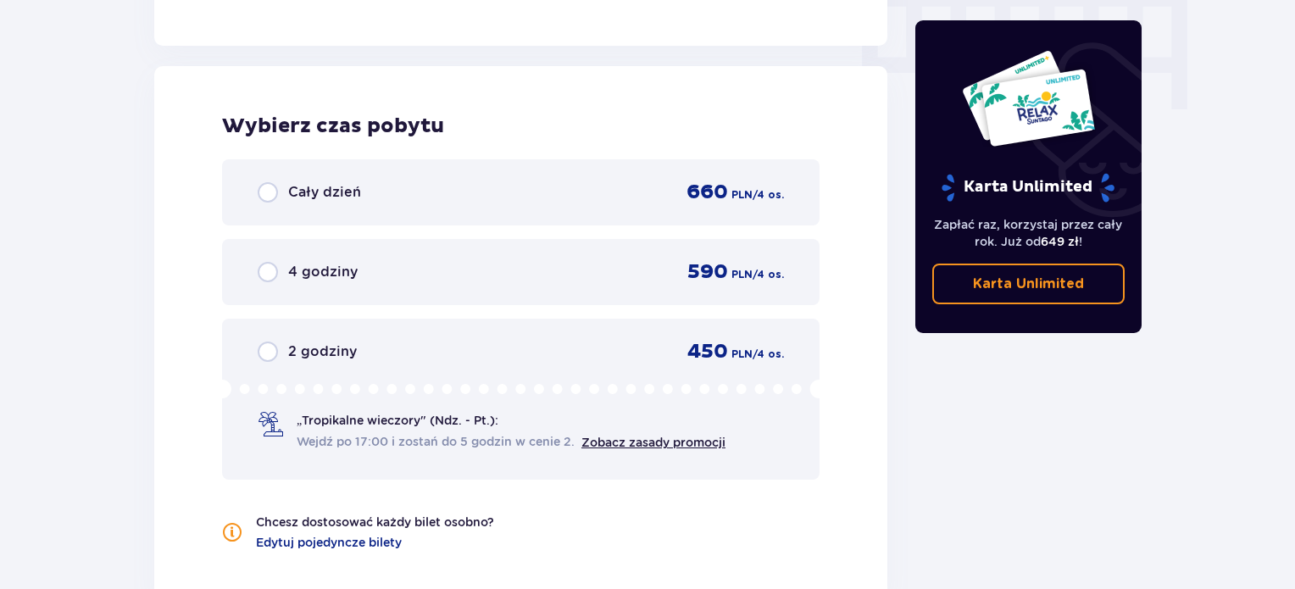  I want to click on span: 2 godziny, so click(322, 352).